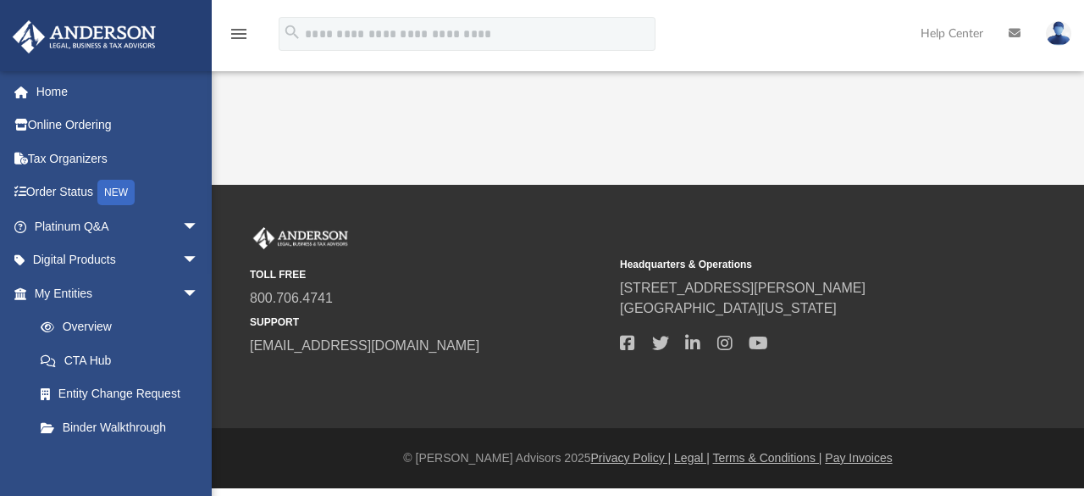 The image size is (1084, 496). Describe the element at coordinates (768, 458) in the screenshot. I see `a: Terms & Conditions |` at that location.